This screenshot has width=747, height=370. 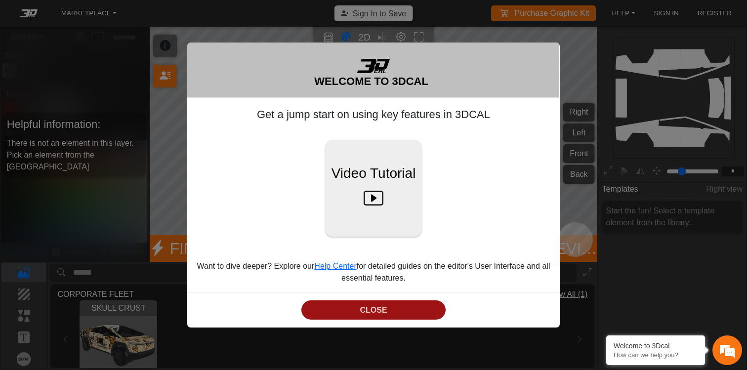 What do you see at coordinates (374, 310) in the screenshot?
I see `button: CLOSE` at bounding box center [374, 310].